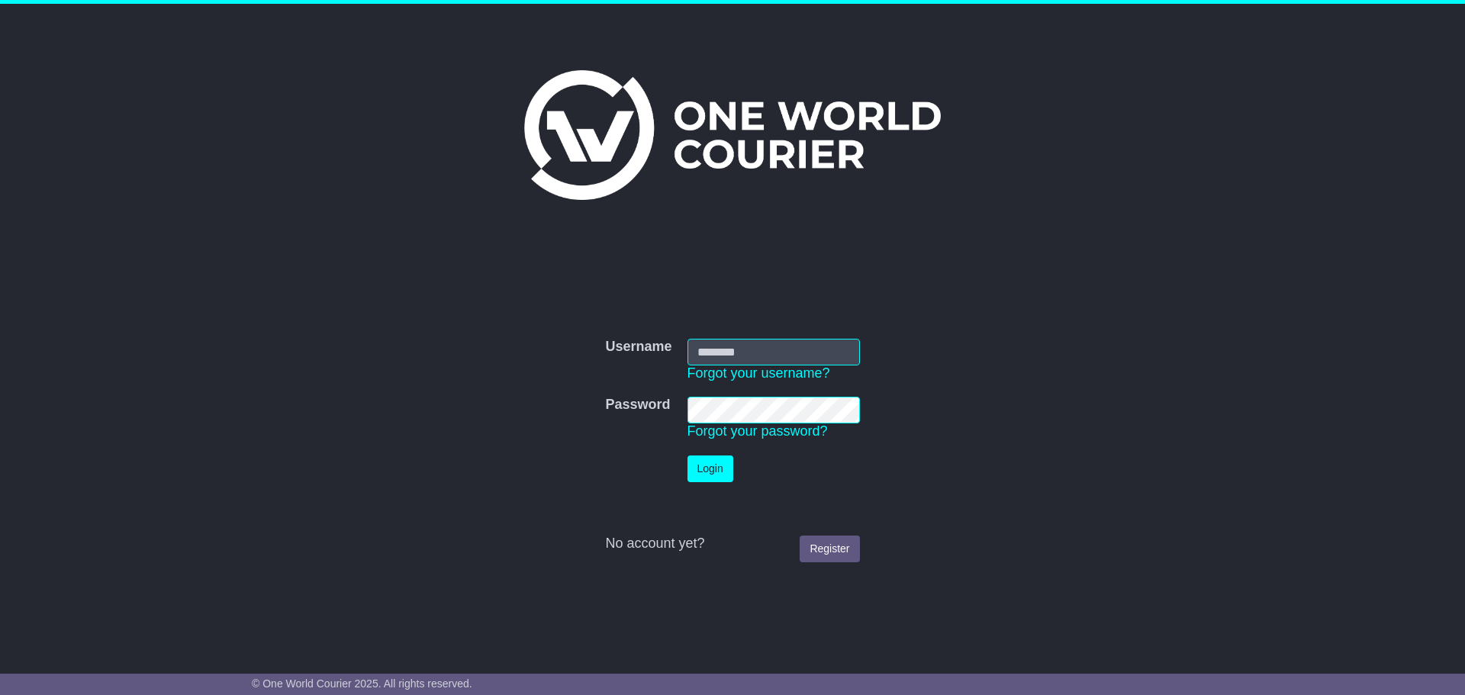 This screenshot has height=695, width=1465. What do you see at coordinates (758, 373) in the screenshot?
I see `a: Forgot your username?` at bounding box center [758, 373].